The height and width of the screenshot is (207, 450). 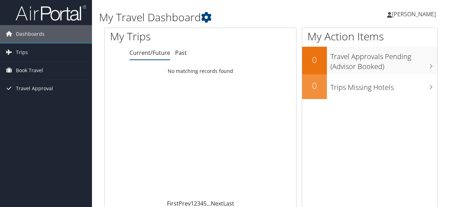 I want to click on h1: My Action Items, so click(x=370, y=36).